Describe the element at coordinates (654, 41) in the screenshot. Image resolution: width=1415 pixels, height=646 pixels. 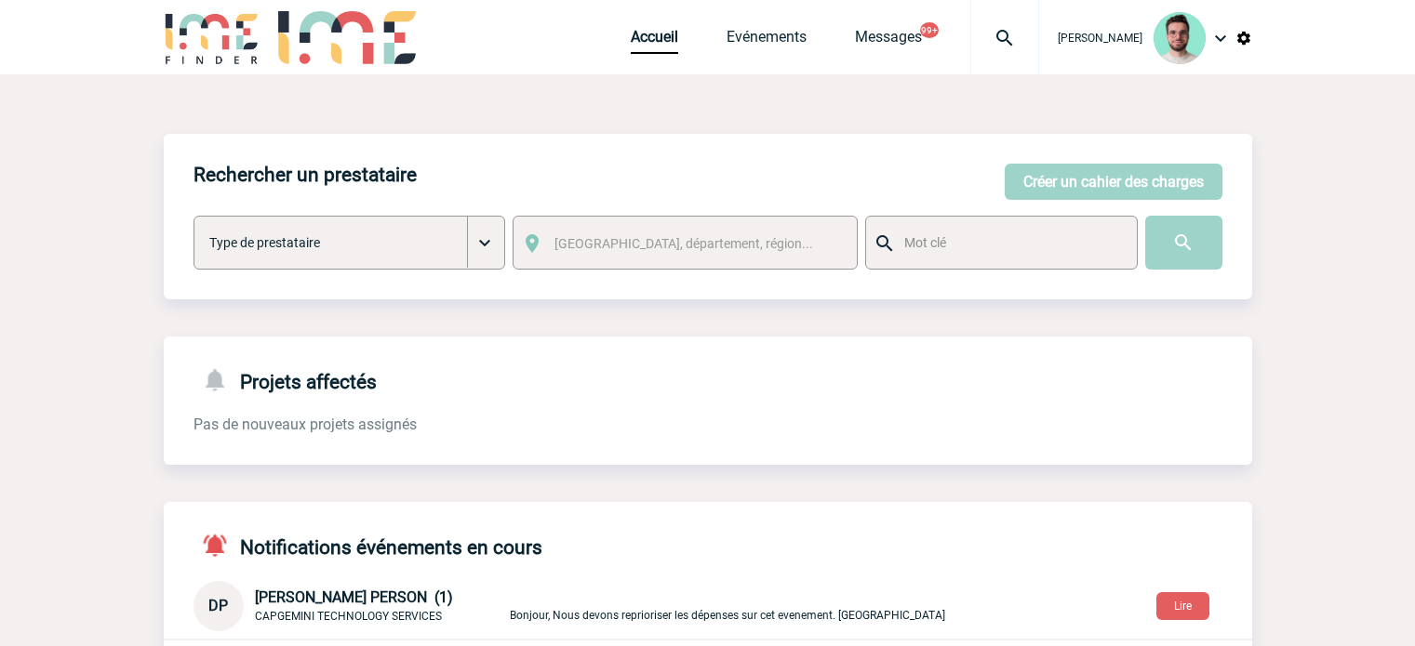
I see `a: Accueil` at that location.